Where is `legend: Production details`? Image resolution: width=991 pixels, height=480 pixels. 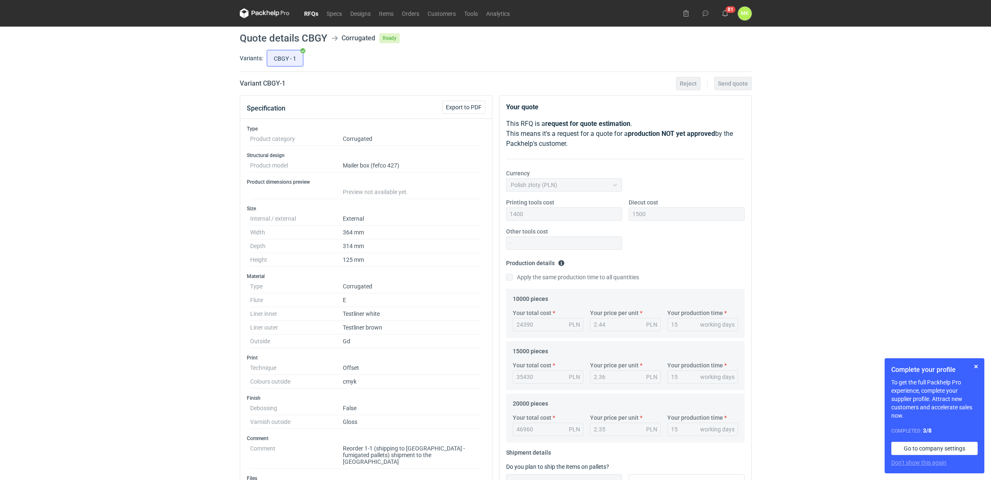 legend: Production details is located at coordinates (535, 261).